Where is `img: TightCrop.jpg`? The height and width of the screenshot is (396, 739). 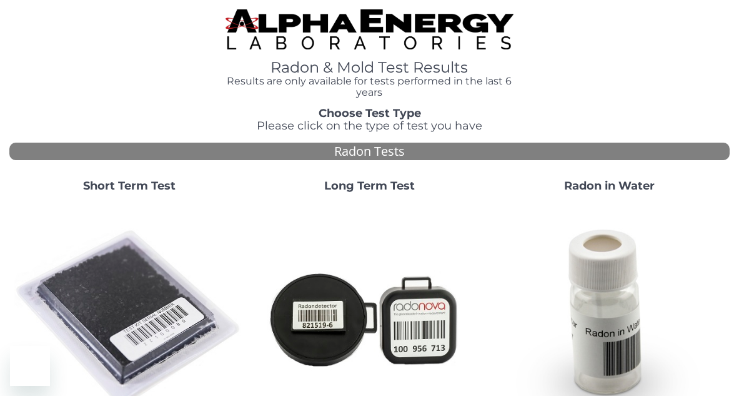
img: TightCrop.jpg is located at coordinates (369, 29).